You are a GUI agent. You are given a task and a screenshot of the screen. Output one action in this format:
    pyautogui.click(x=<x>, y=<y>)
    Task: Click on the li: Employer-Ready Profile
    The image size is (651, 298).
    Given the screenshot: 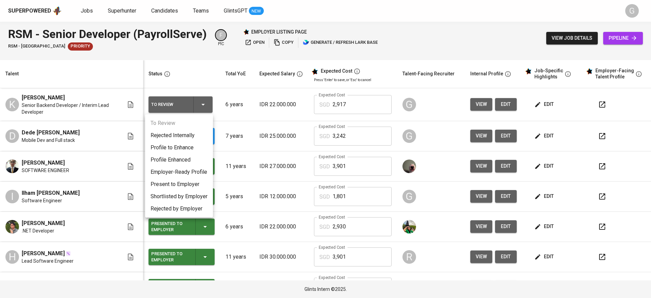 What is the action you would take?
    pyautogui.click(x=179, y=172)
    